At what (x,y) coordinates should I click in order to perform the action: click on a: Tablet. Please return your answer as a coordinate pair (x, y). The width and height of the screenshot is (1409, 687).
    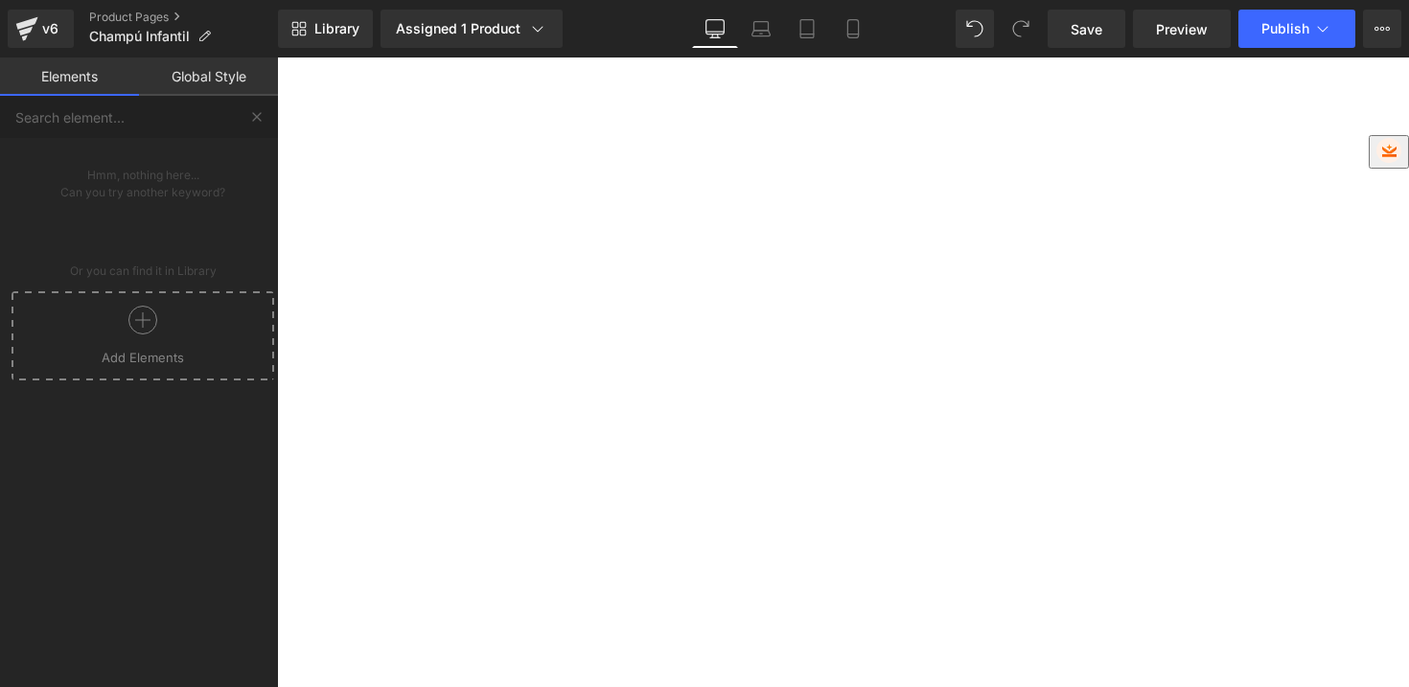
    Looking at the image, I should click on (807, 29).